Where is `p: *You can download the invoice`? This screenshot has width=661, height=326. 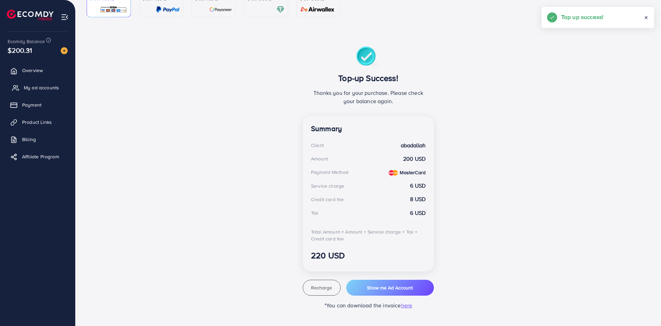
p: *You can download the invoice is located at coordinates (368, 305).